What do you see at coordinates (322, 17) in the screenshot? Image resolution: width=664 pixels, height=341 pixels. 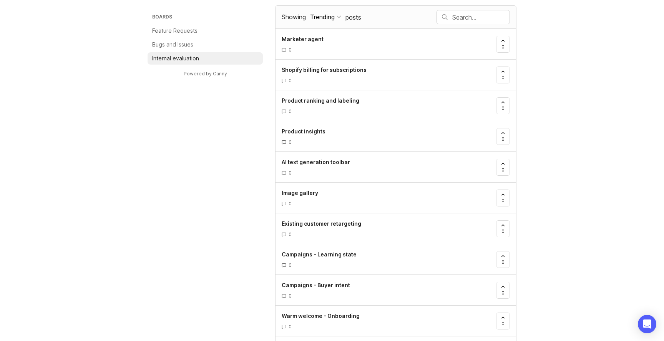 I see `div: Trending` at bounding box center [322, 17].